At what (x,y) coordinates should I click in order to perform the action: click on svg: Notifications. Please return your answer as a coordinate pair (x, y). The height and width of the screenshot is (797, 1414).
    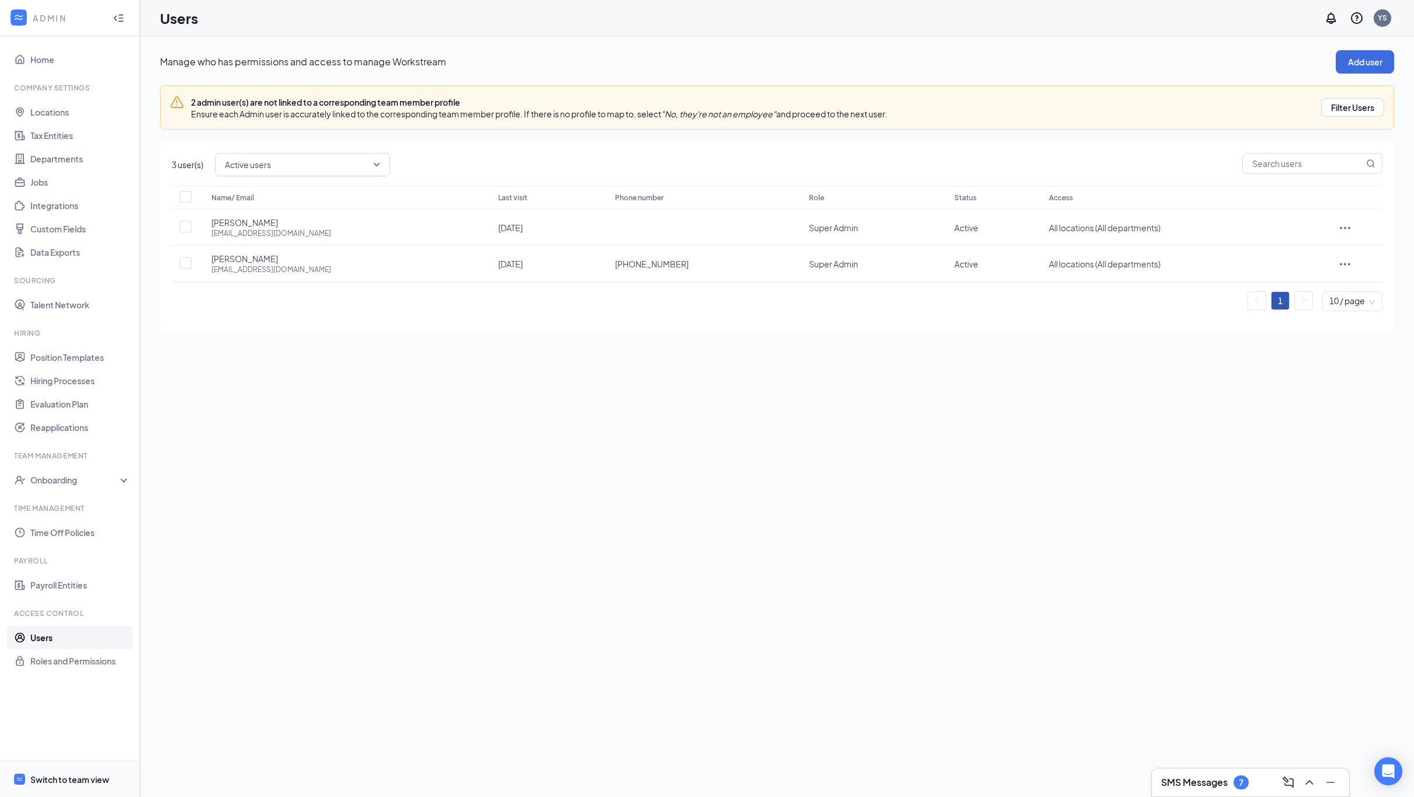
    Looking at the image, I should click on (1331, 18).